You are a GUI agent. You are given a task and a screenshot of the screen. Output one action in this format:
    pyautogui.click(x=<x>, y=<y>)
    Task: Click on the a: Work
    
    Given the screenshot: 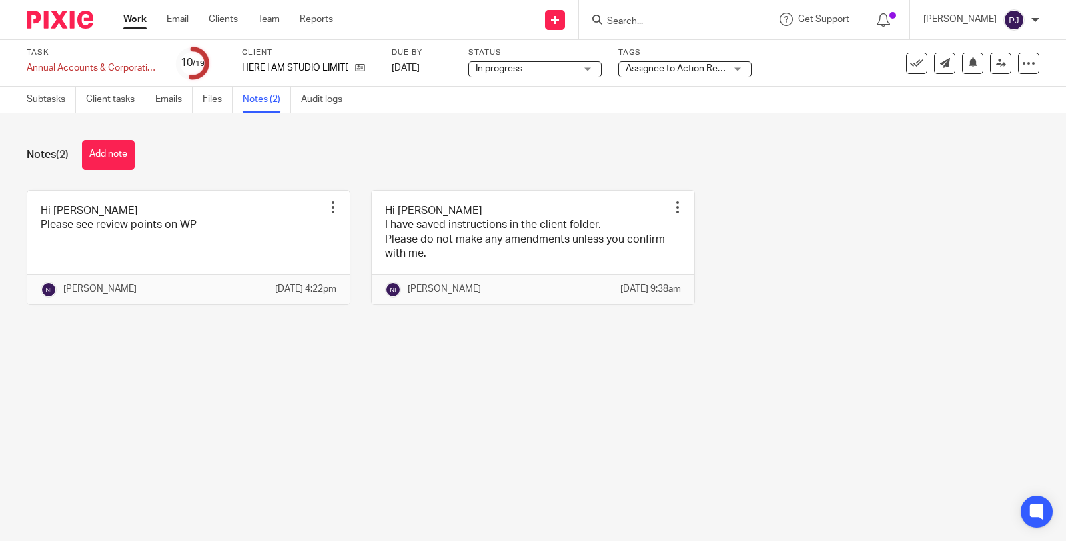 What is the action you would take?
    pyautogui.click(x=135, y=19)
    